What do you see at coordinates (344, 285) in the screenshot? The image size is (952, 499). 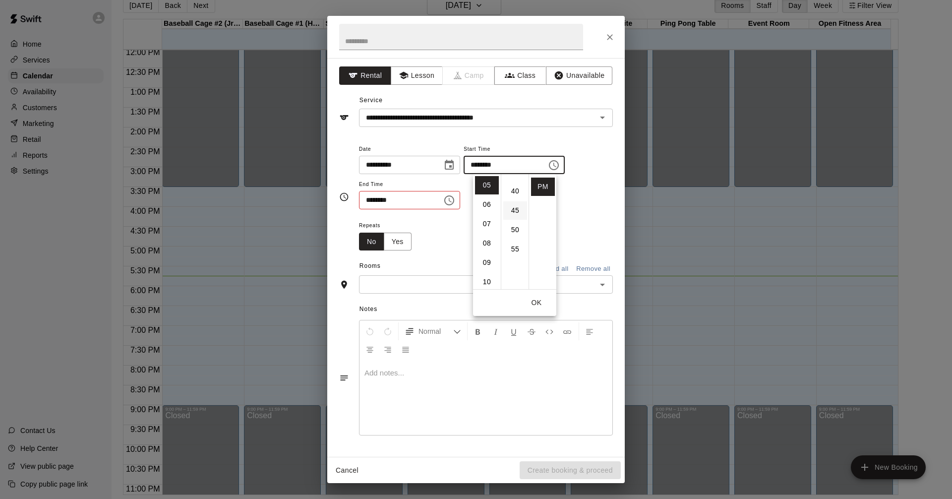 I see `svg: Rooms` at bounding box center [344, 285].